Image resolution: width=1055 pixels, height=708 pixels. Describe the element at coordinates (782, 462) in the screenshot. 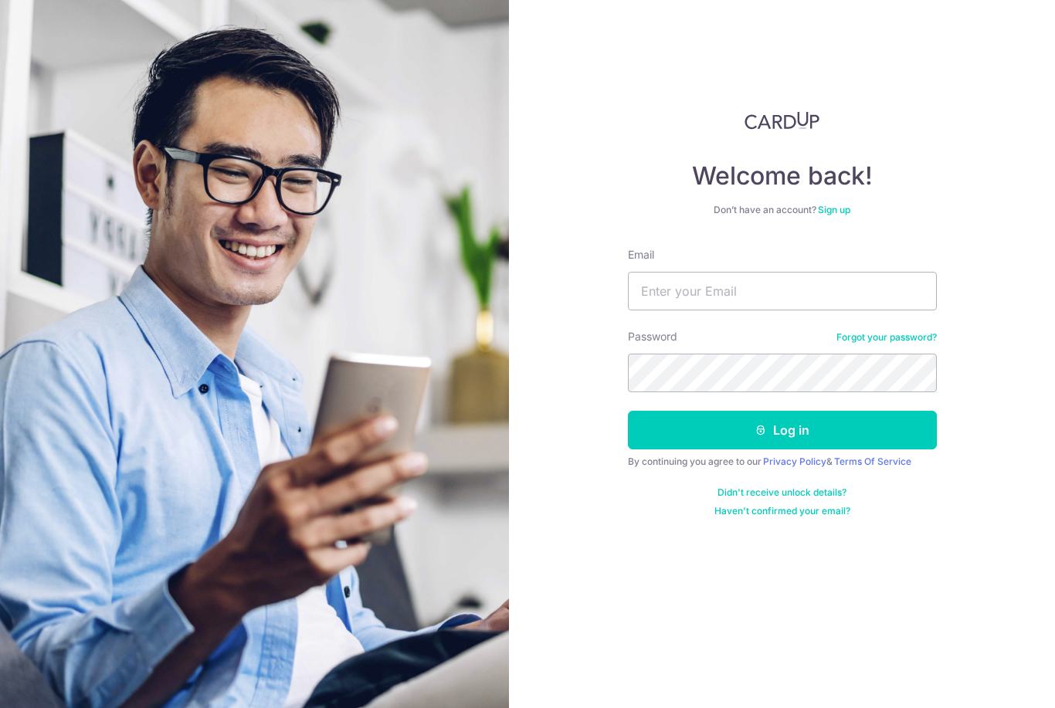

I see `div: By continuing you agree to our &` at that location.